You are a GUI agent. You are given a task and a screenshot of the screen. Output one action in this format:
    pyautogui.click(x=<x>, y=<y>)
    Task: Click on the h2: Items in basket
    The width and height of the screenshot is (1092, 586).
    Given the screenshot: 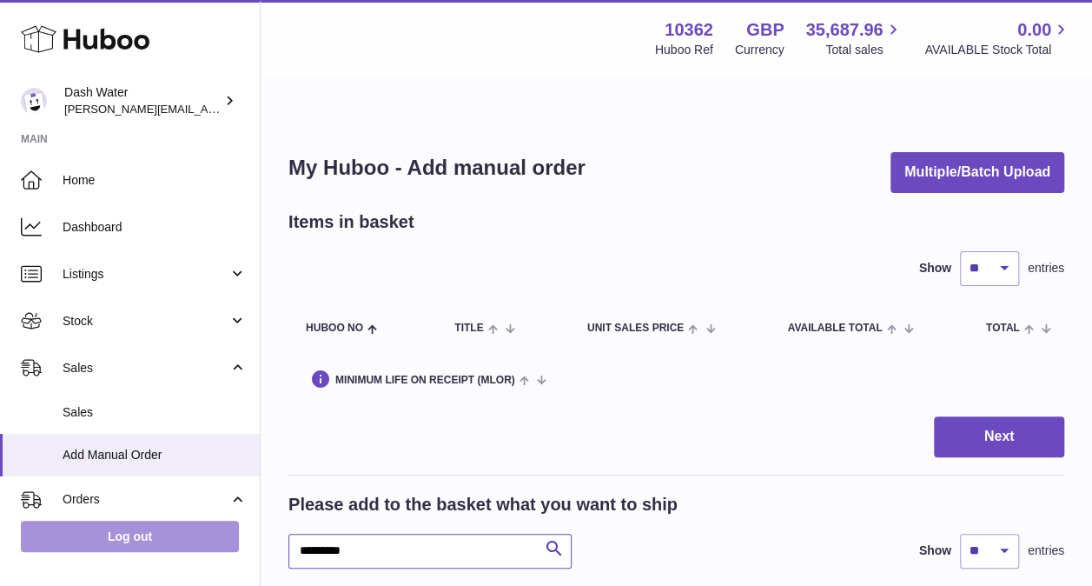 What is the action you would take?
    pyautogui.click(x=351, y=222)
    